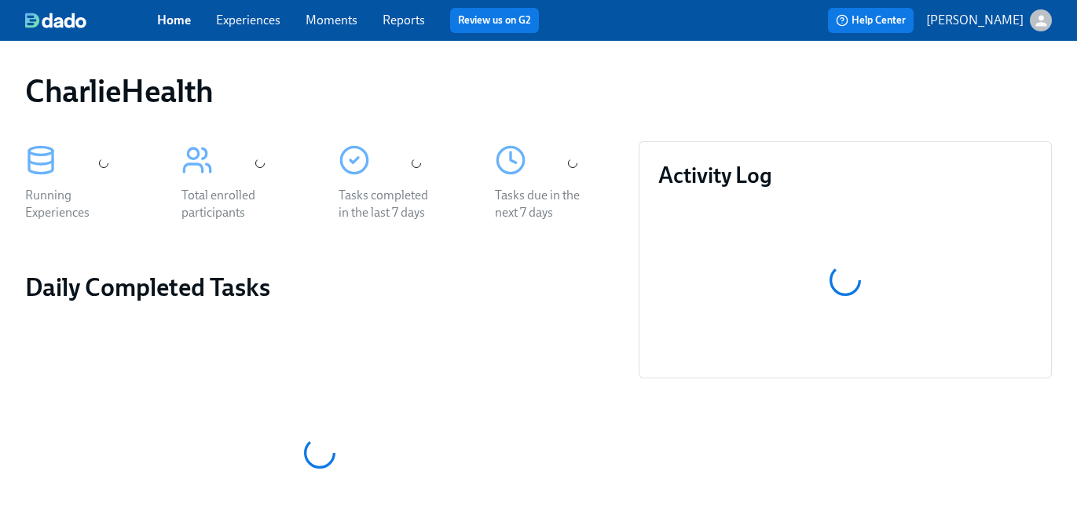  What do you see at coordinates (494, 20) in the screenshot?
I see `button: Review us on G2` at bounding box center [494, 20].